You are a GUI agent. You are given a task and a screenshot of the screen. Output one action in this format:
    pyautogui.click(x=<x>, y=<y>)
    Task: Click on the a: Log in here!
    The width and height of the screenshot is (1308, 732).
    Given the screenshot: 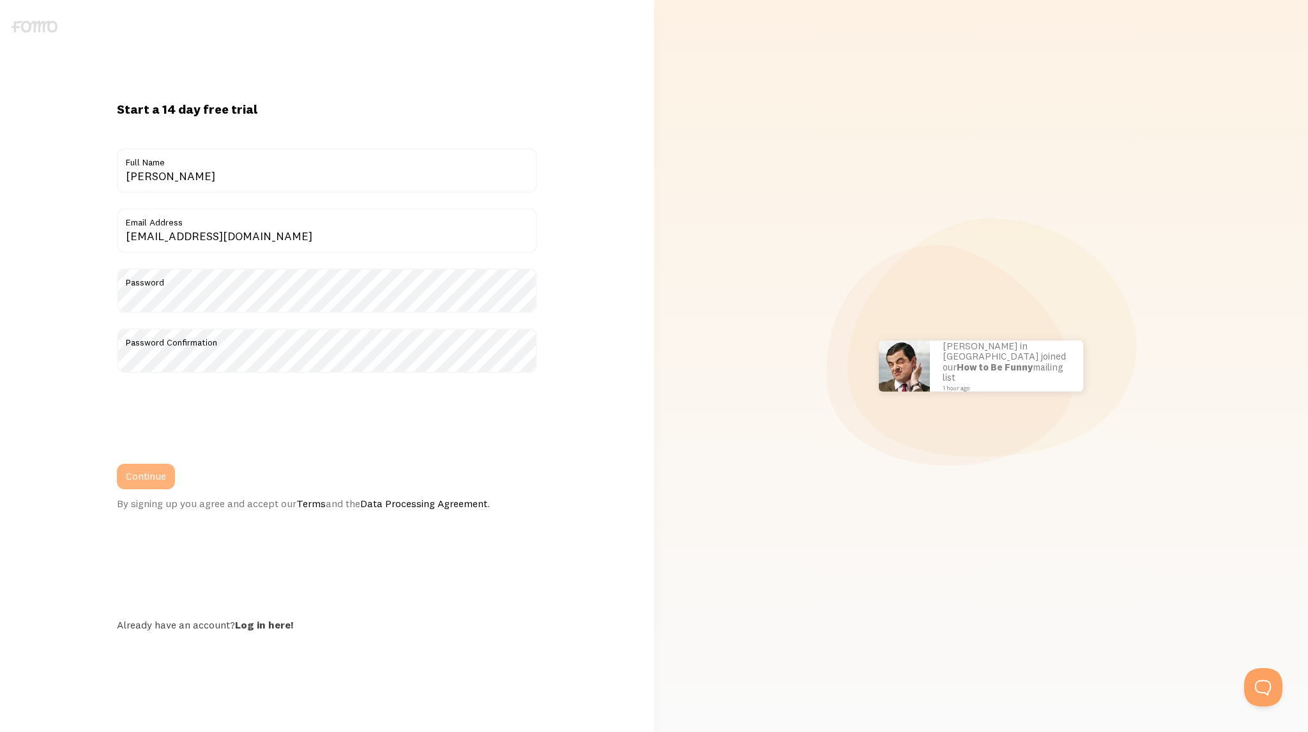 What is the action you would take?
    pyautogui.click(x=264, y=625)
    